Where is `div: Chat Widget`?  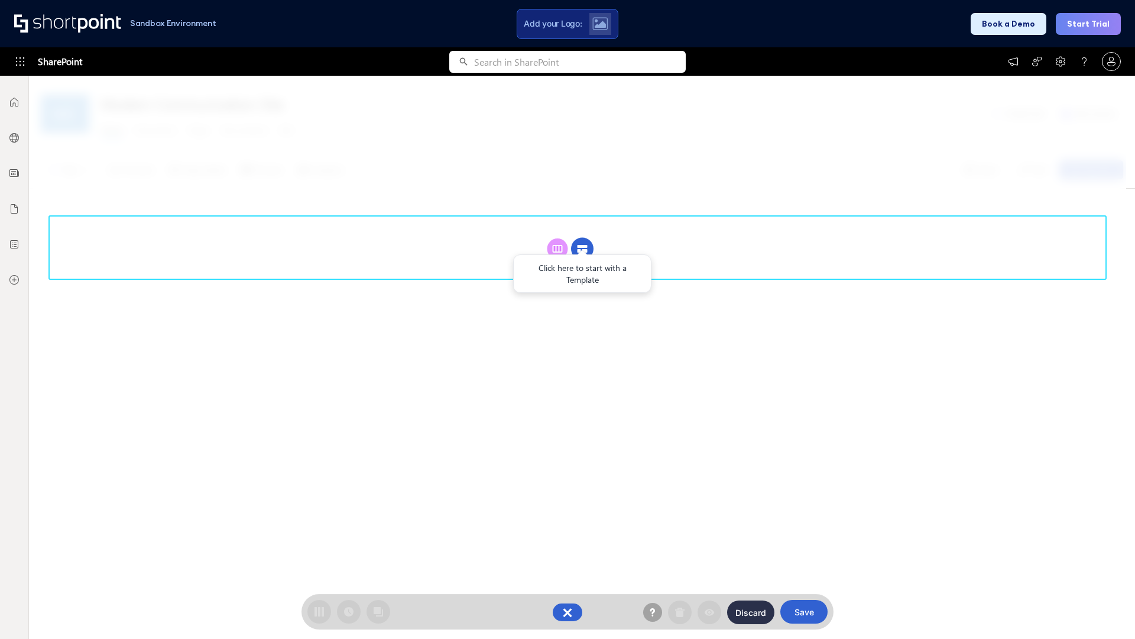 div: Chat Widget is located at coordinates (1106, 610).